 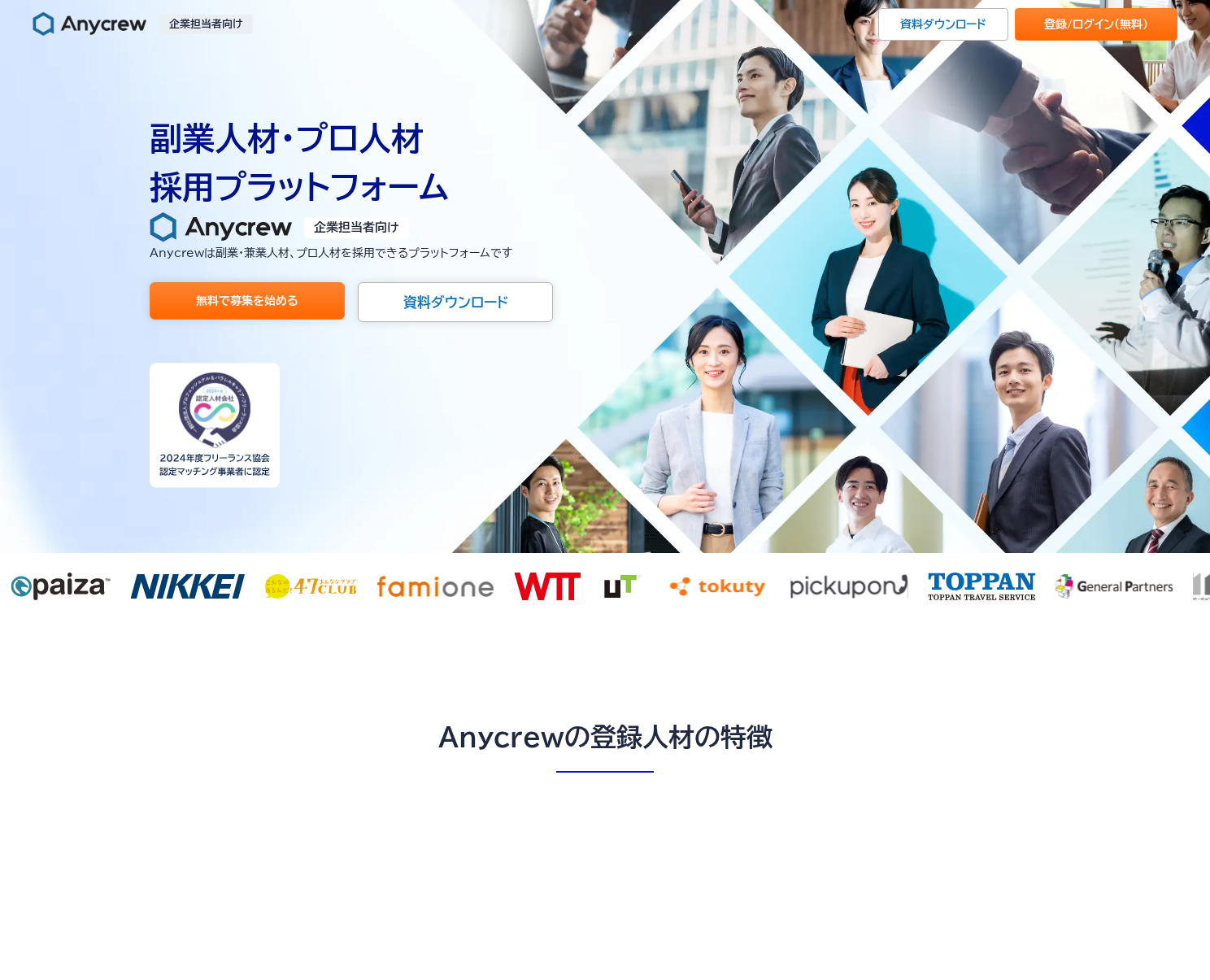 What do you see at coordinates (1096, 25) in the screenshot?
I see `a: 登録/ログイン（無料）` at bounding box center [1096, 25].